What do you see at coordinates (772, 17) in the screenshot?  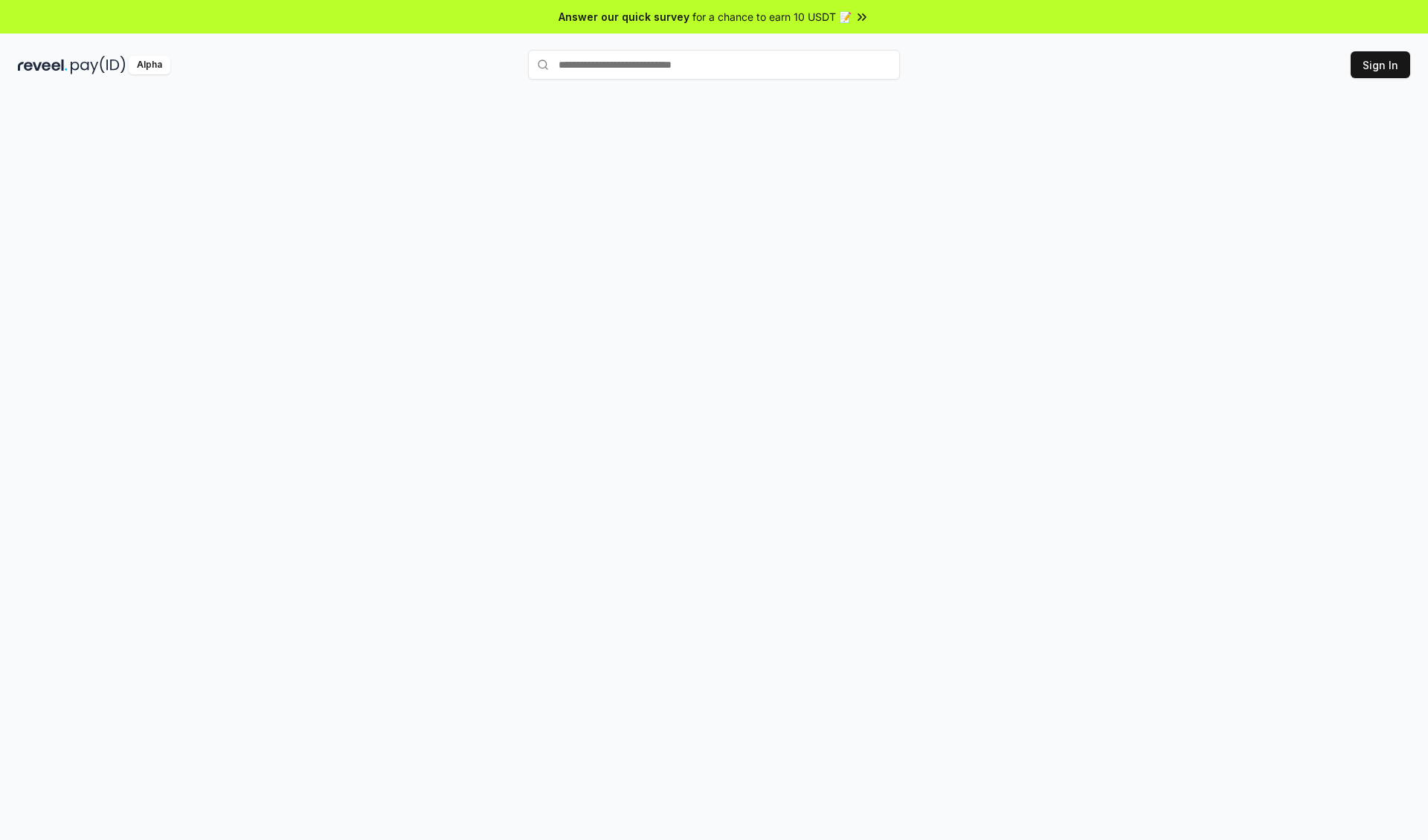 I see `span: for a chance to earn 10 USDT 📝` at bounding box center [772, 17].